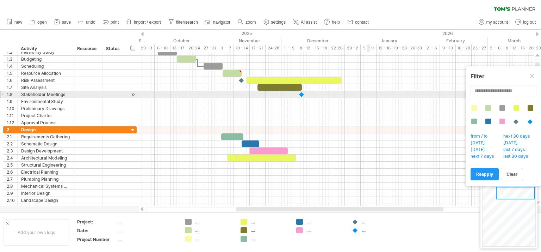  Describe the element at coordinates (12, 129) in the screenshot. I see `div: 2` at that location.